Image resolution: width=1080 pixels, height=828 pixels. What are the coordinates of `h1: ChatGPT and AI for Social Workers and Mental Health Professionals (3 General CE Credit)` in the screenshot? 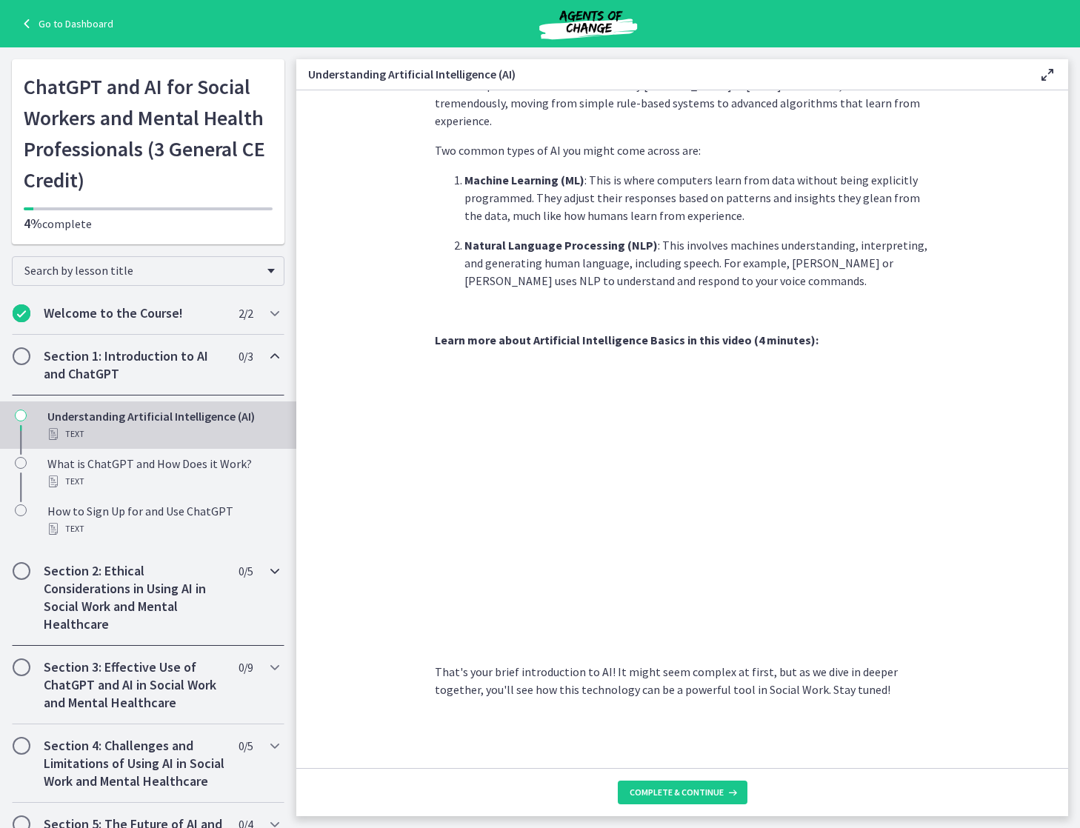 It's located at (148, 133).